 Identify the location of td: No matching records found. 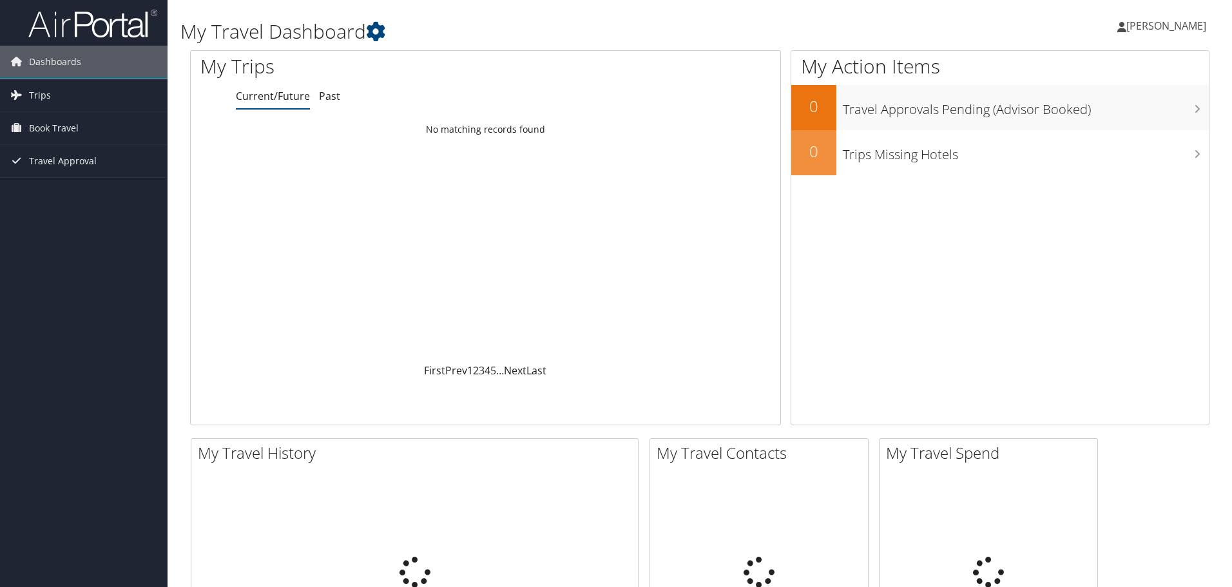
(485, 130).